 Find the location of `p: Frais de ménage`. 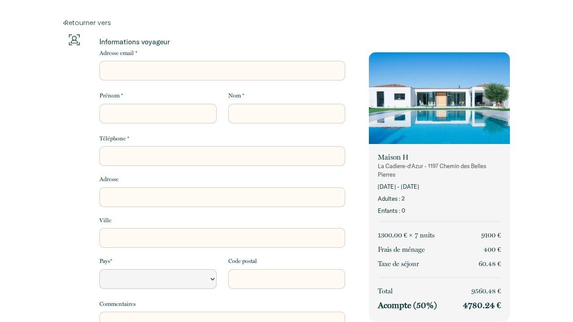

p: Frais de ménage is located at coordinates (401, 250).